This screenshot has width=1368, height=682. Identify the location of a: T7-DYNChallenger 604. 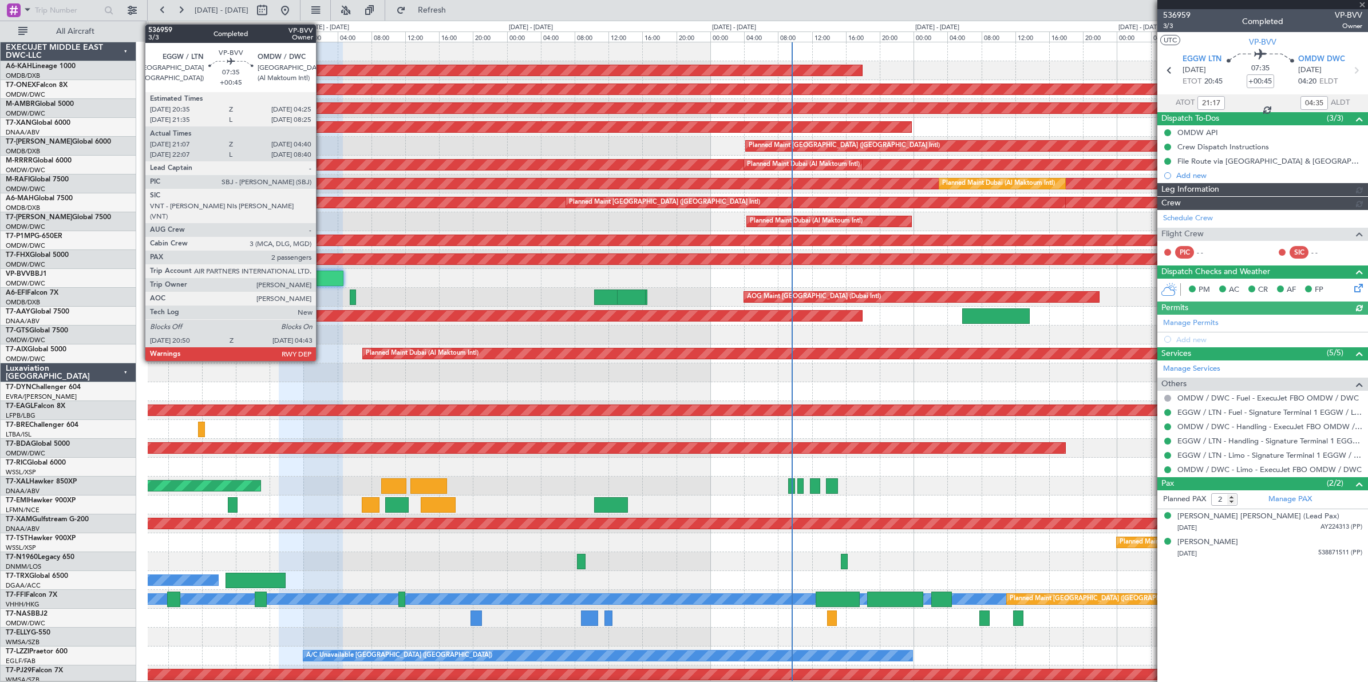
(43, 388).